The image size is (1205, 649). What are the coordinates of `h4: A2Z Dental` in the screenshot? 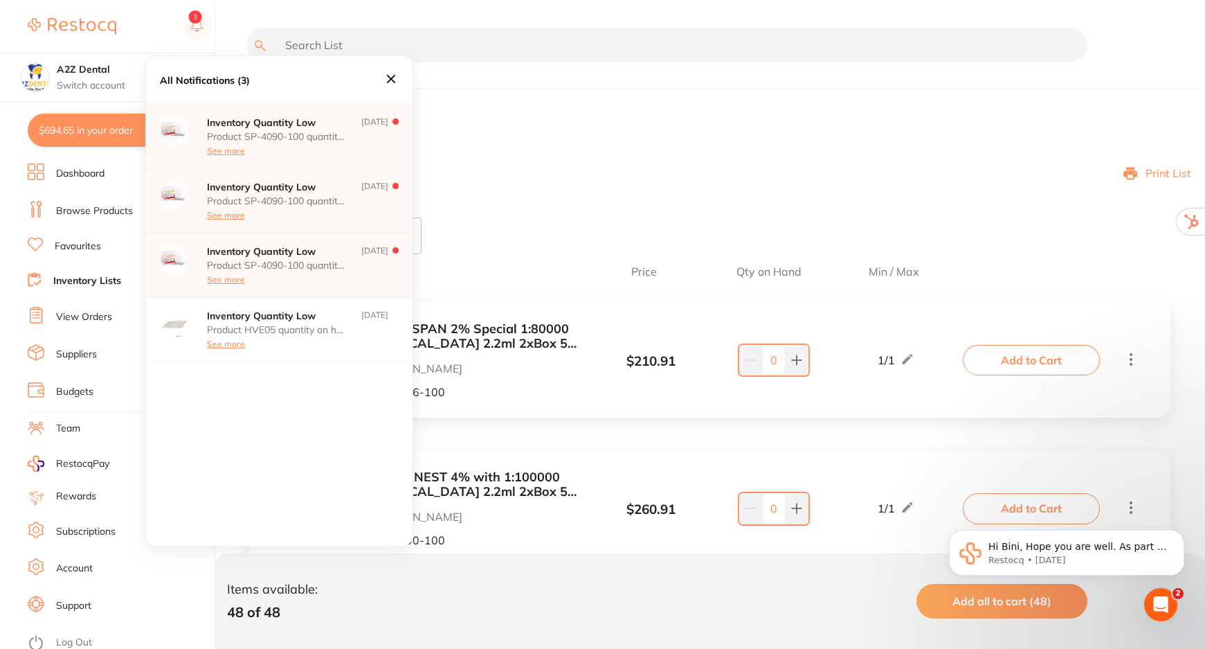 It's located at (127, 70).